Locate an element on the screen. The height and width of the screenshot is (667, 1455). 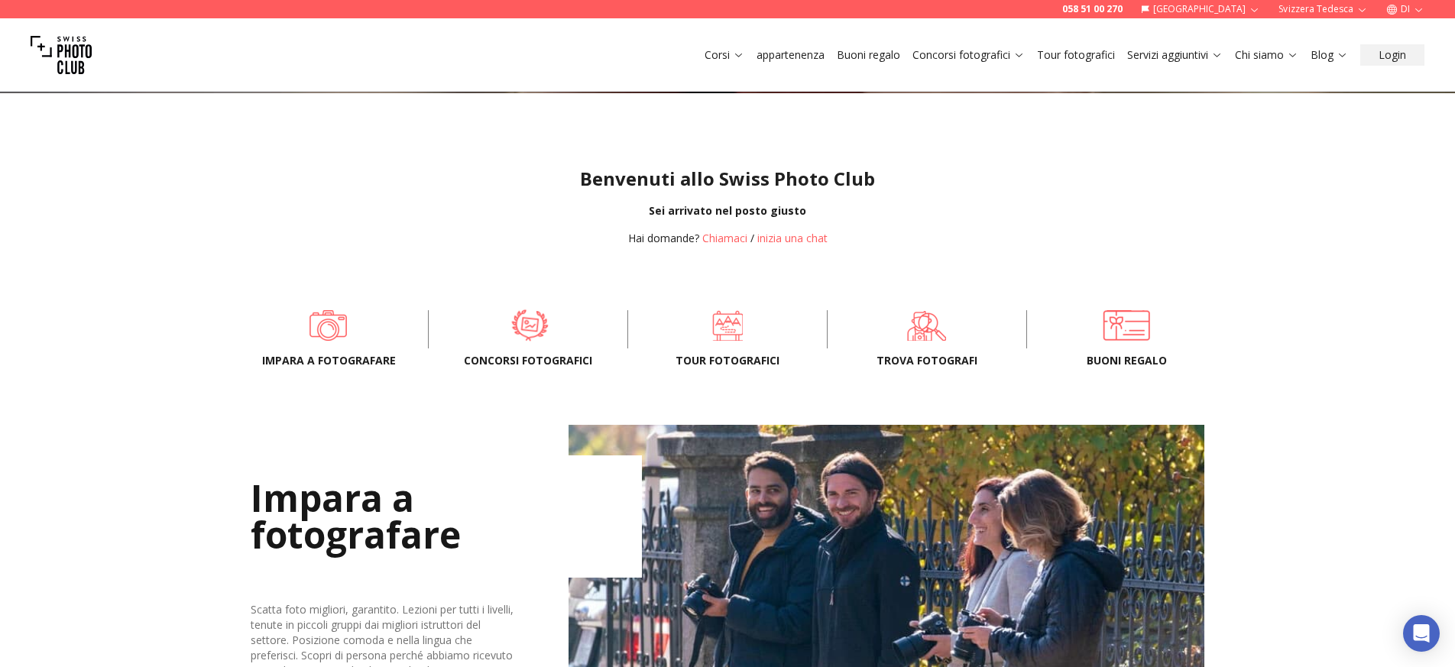
a: Servizi aggiuntivi is located at coordinates (1174, 55).